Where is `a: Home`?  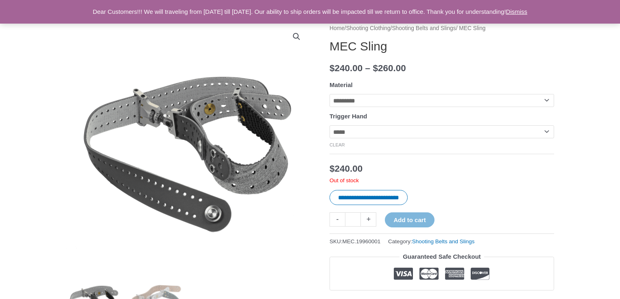 a: Home is located at coordinates (337, 28).